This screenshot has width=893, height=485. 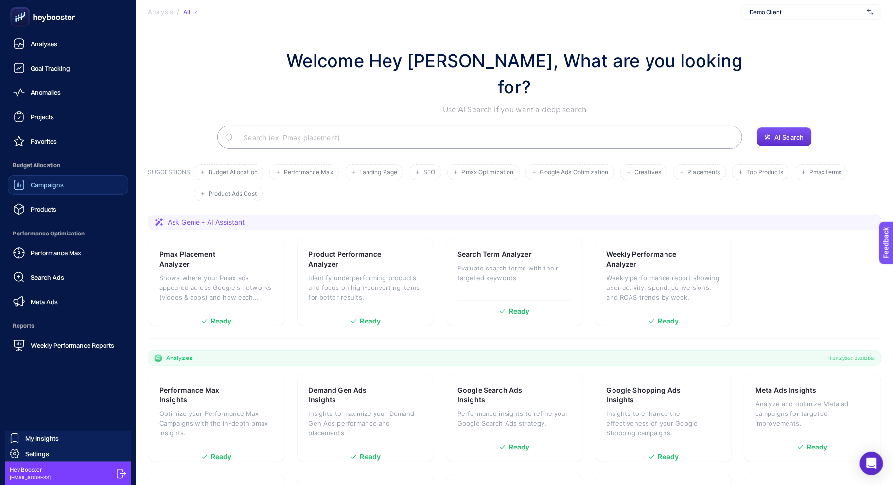 What do you see at coordinates (350, 395) in the screenshot?
I see `h3: Demand Gen Ads Insights` at bounding box center [350, 395].